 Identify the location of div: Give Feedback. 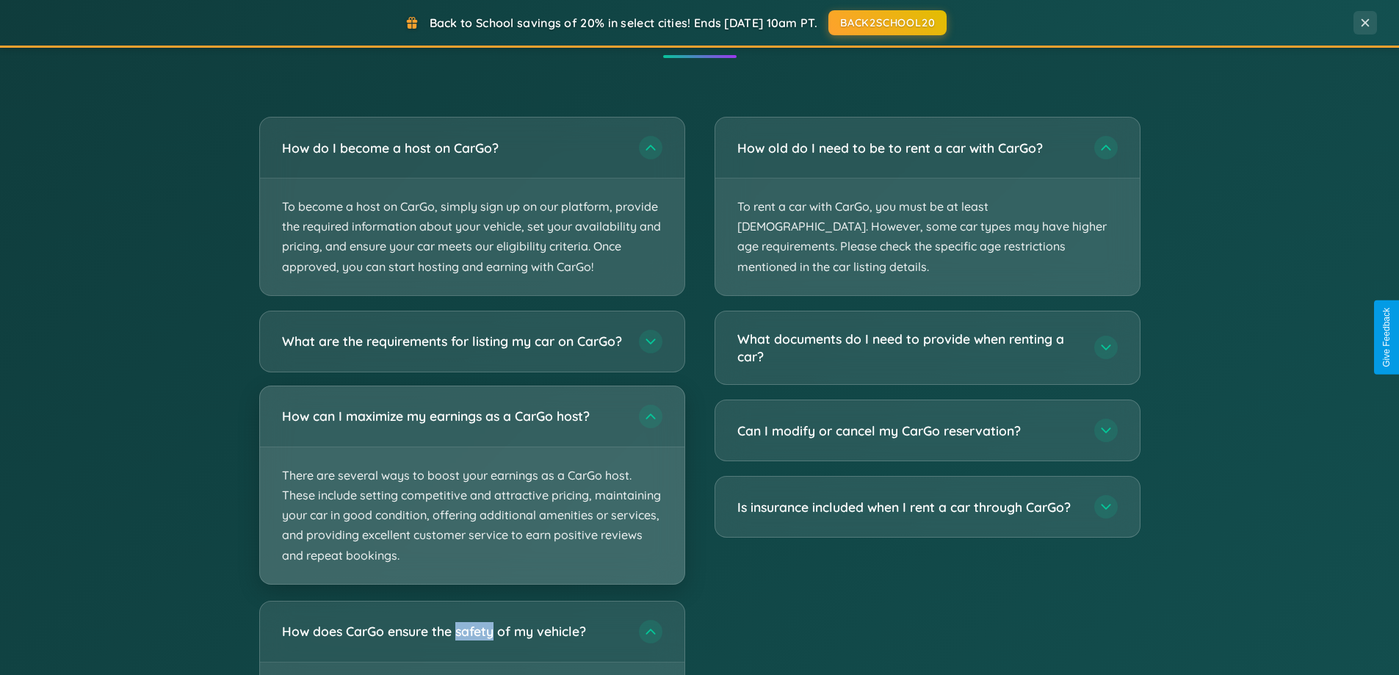
(1386, 337).